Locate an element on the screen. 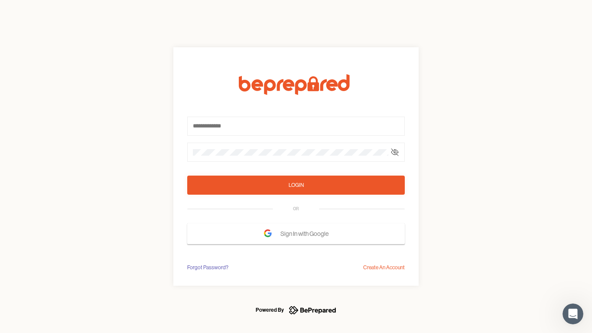 The image size is (592, 333). div: OR is located at coordinates (296, 209).